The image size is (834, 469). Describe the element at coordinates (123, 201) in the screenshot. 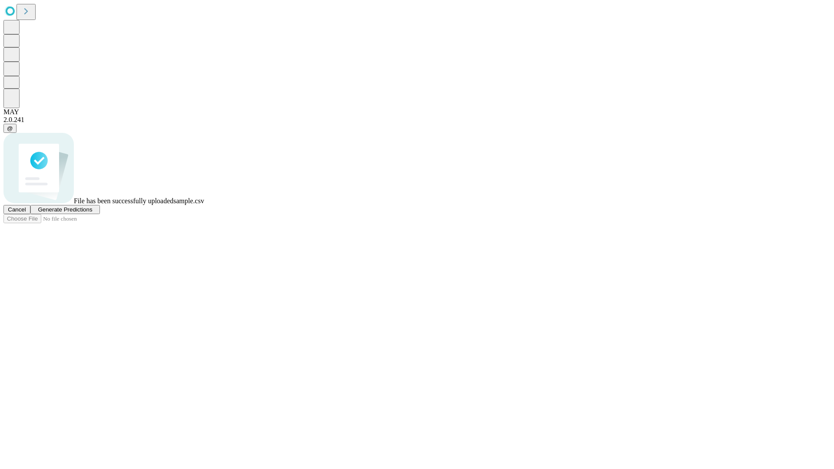

I see `span: File has been successfully uploaded` at that location.